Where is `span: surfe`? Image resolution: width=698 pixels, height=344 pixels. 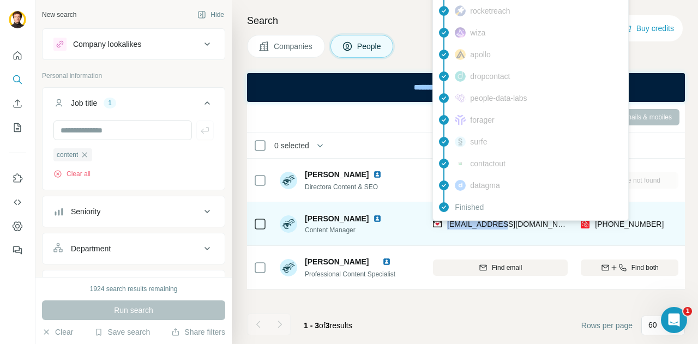
span: surfe is located at coordinates (478, 142).